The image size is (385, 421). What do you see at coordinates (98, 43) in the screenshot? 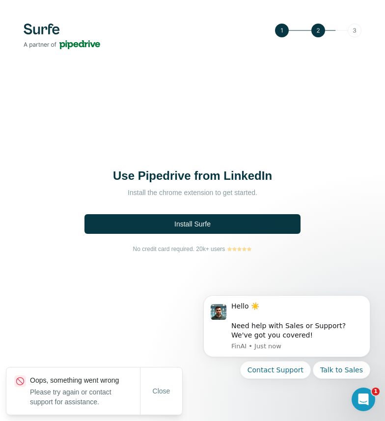
I see `div: message notification from FinAI, Just now. Hello ☀️ ​ Need help with Sales or Support? We've got ...` at bounding box center [98, 43].